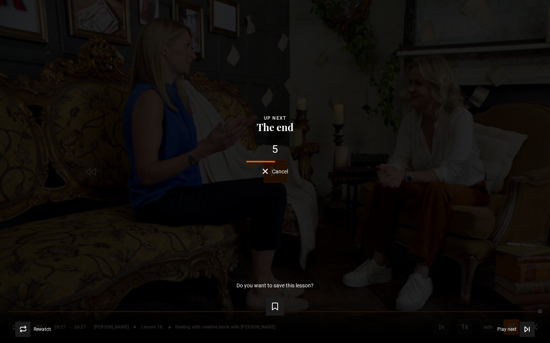 The height and width of the screenshot is (343, 550). I want to click on p: Do you want to save this lesson?, so click(275, 286).